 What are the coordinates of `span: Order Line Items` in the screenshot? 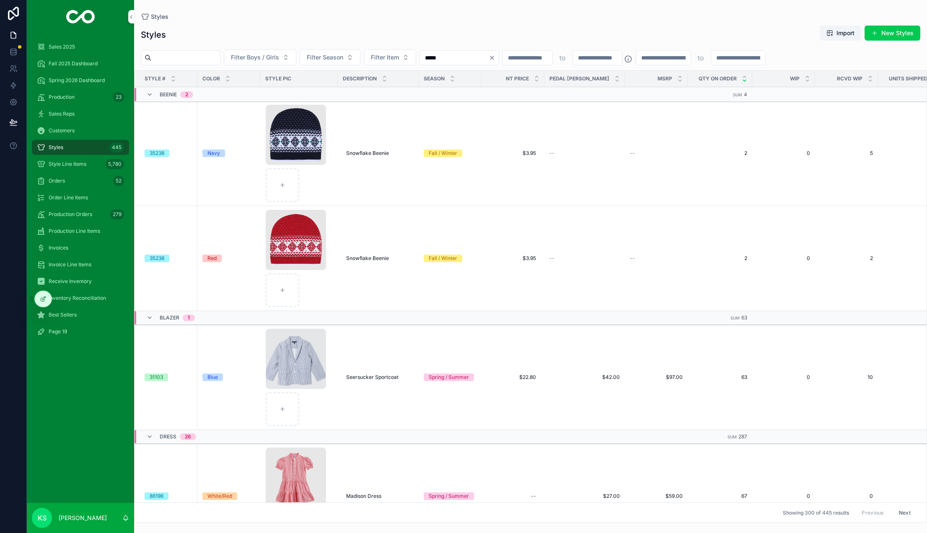 It's located at (68, 198).